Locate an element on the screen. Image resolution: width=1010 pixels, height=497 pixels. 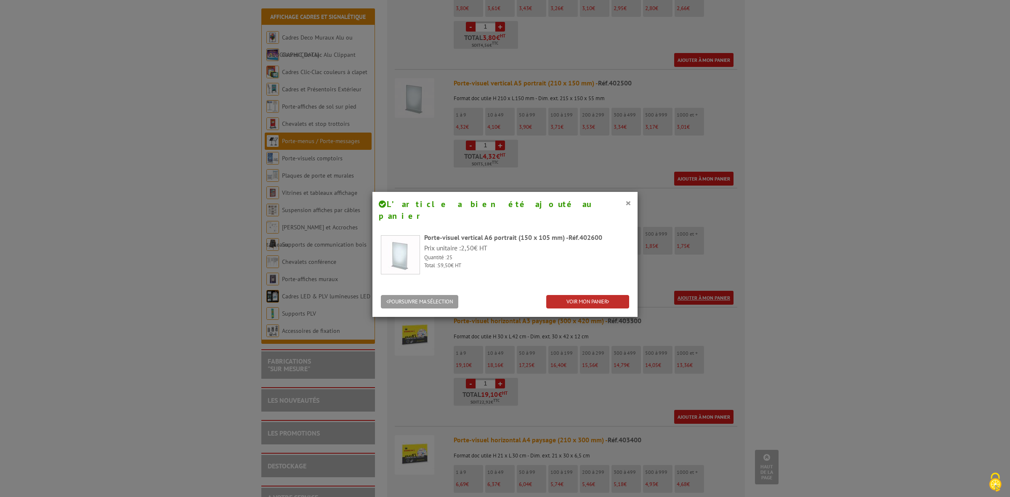
p: Total : € HT is located at coordinates (526, 265).